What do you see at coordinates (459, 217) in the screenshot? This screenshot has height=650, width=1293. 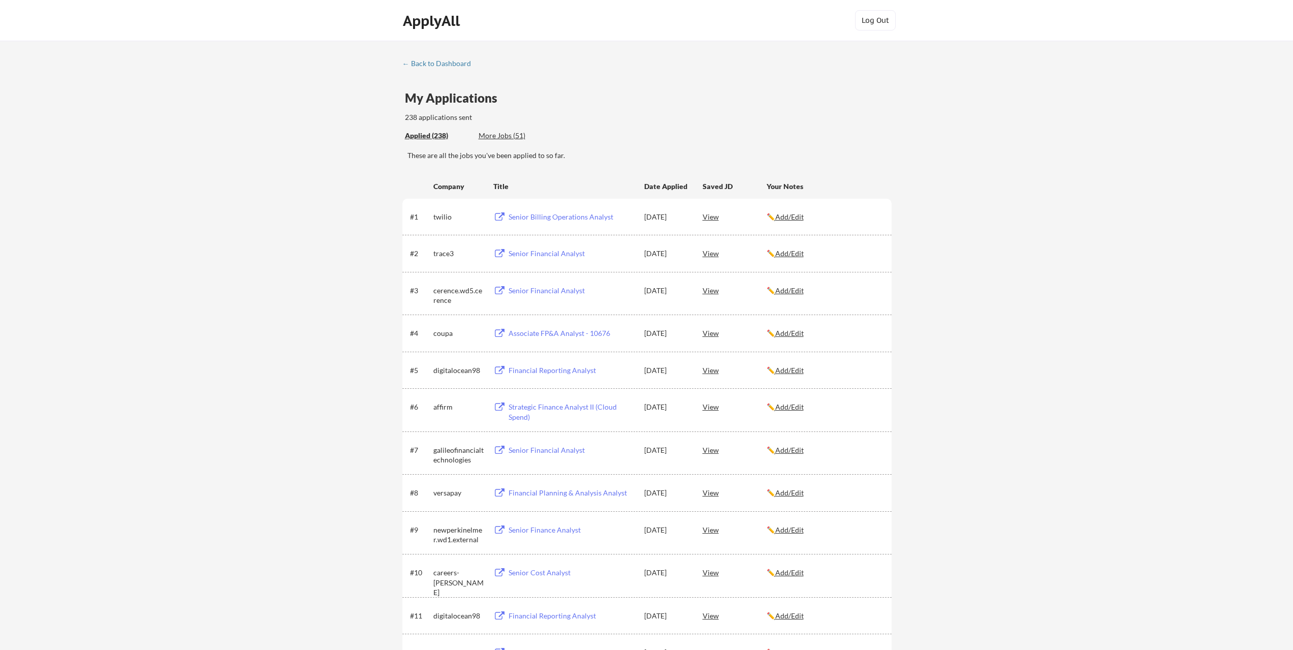 I see `div: twilio` at bounding box center [459, 217].